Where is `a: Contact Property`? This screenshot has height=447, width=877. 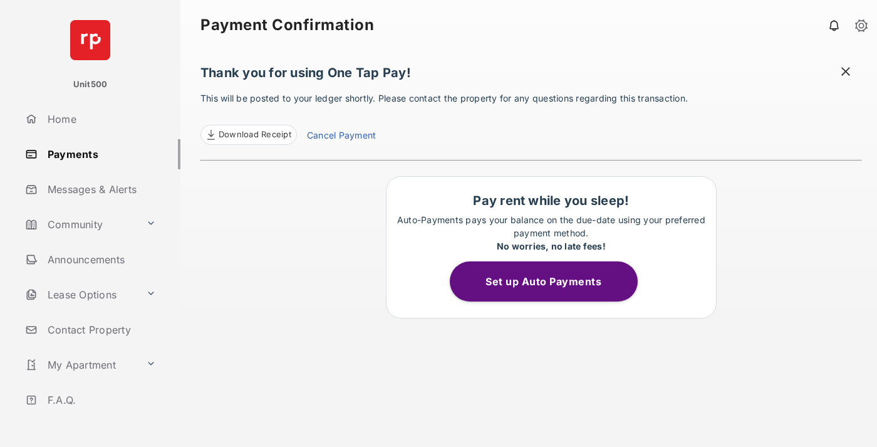 a: Contact Property is located at coordinates (100, 330).